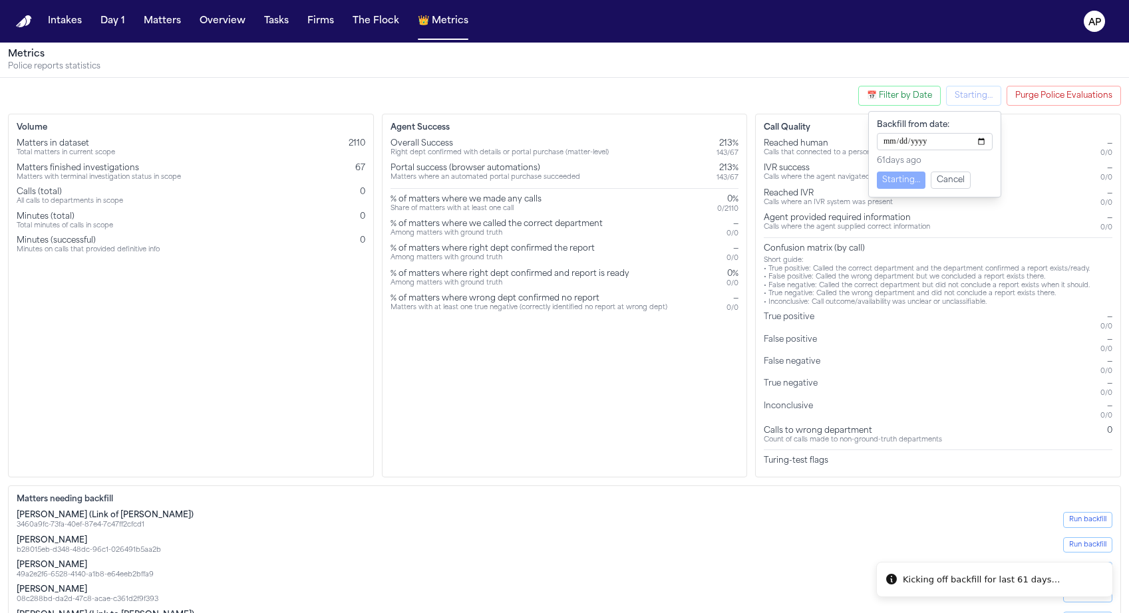  I want to click on div: Matters with at least one true negative (correctly identified no report at wrong dept), so click(529, 308).